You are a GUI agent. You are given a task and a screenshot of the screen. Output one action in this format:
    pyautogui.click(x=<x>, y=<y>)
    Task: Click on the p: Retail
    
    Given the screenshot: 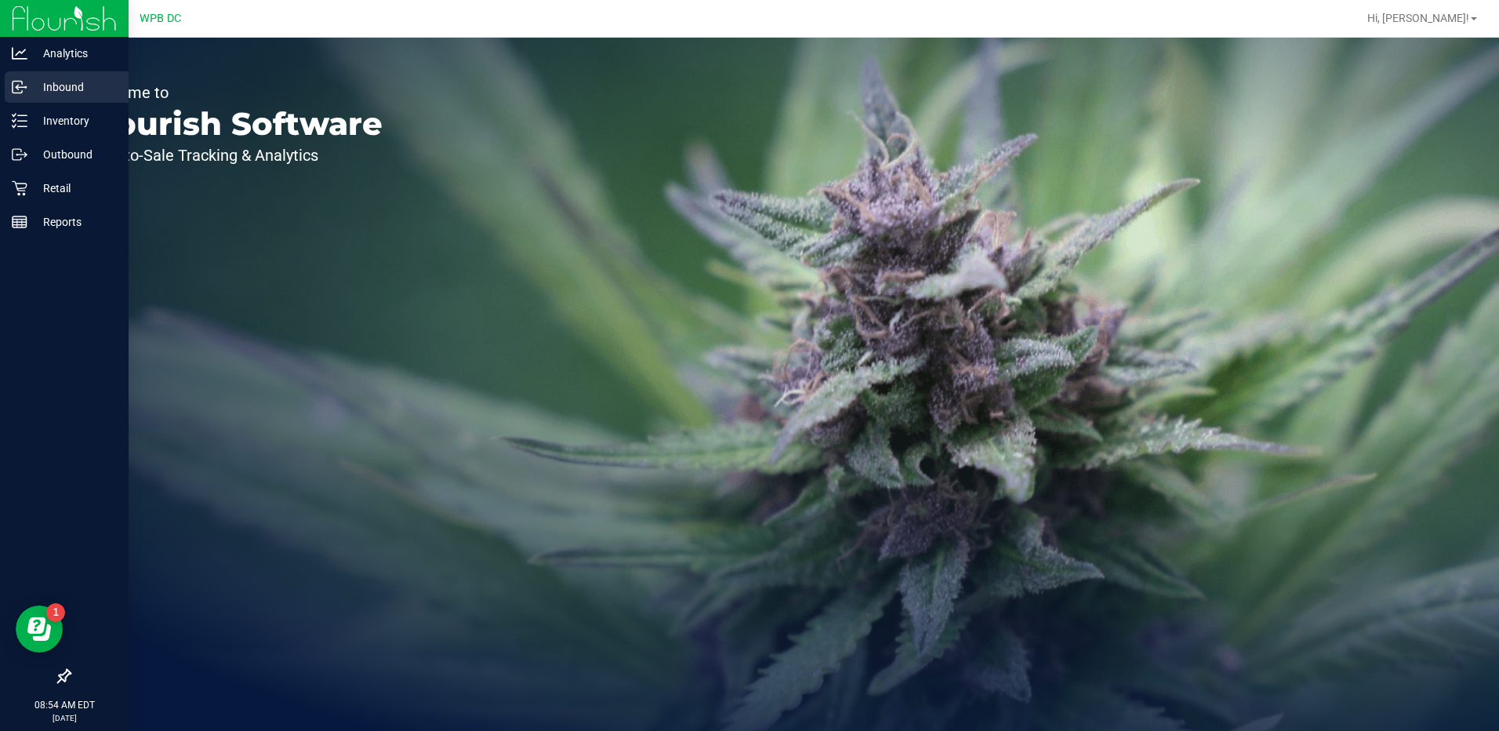 What is the action you would take?
    pyautogui.click(x=75, y=188)
    